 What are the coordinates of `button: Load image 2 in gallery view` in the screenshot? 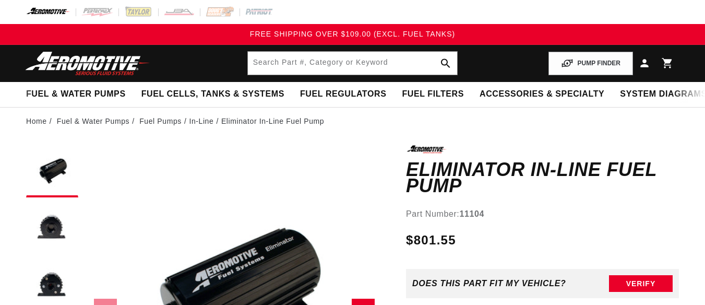 It's located at (52, 229).